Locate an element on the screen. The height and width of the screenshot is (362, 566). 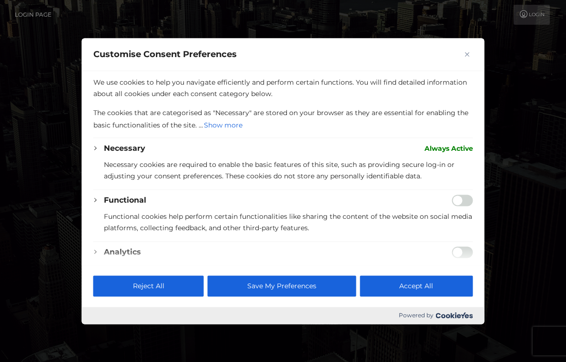
span: Customise Consent Preferences is located at coordinates (165, 54).